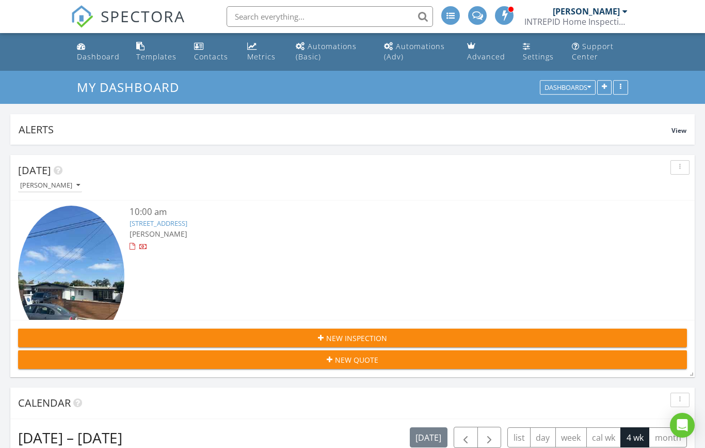  What do you see at coordinates (326, 51) in the screenshot?
I see `div: Automations (Basic)` at bounding box center [326, 51].